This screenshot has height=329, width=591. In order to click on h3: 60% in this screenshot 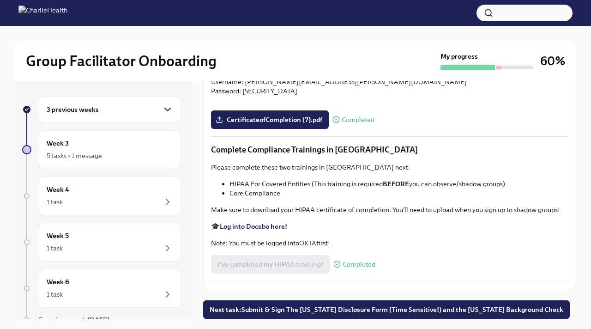, I will do `click(553, 61)`.